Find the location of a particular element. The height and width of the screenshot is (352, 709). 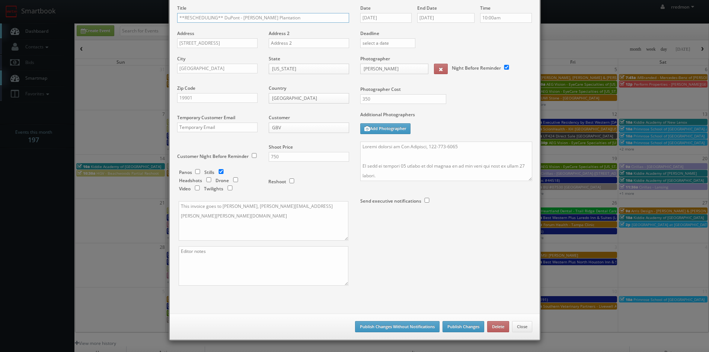

label: Photographer is located at coordinates (375, 58).